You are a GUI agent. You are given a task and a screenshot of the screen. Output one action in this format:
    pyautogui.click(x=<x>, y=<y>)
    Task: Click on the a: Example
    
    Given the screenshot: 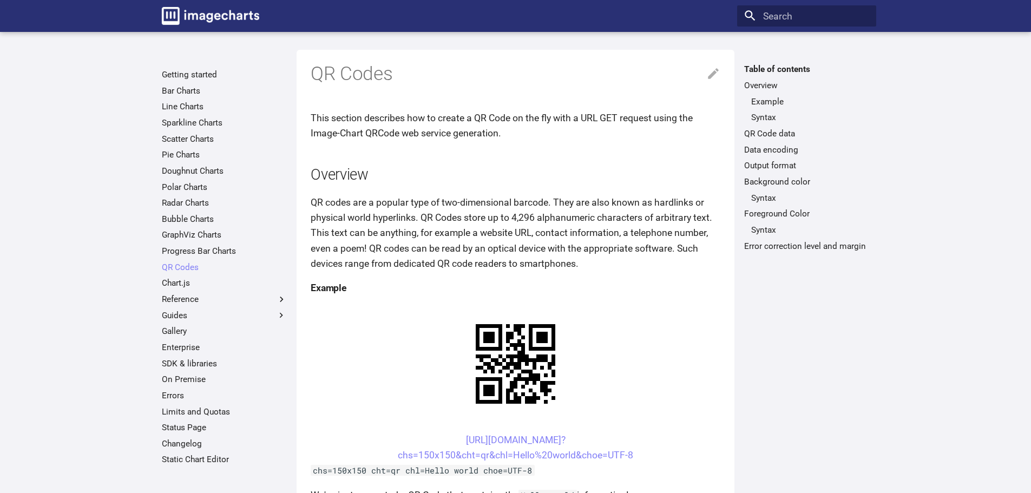 What is the action you would take?
    pyautogui.click(x=810, y=102)
    